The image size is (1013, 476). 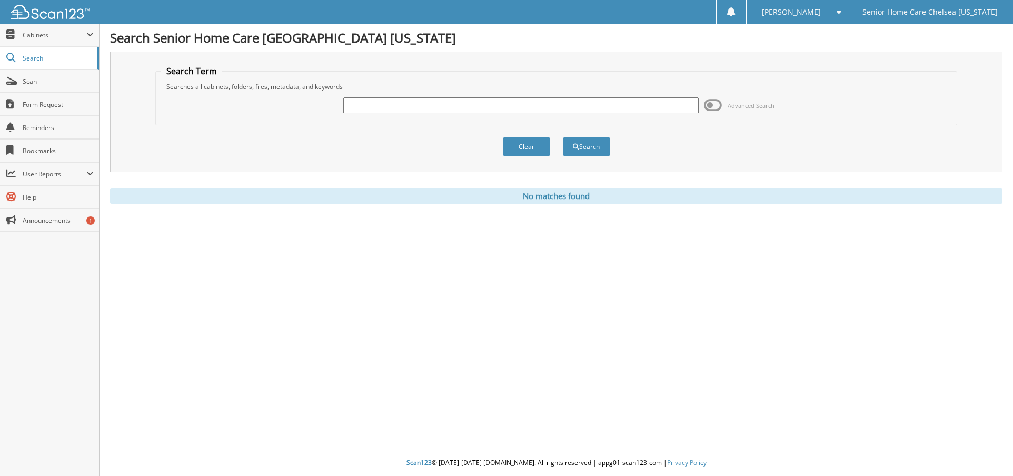 What do you see at coordinates (58, 81) in the screenshot?
I see `span: Scan` at bounding box center [58, 81].